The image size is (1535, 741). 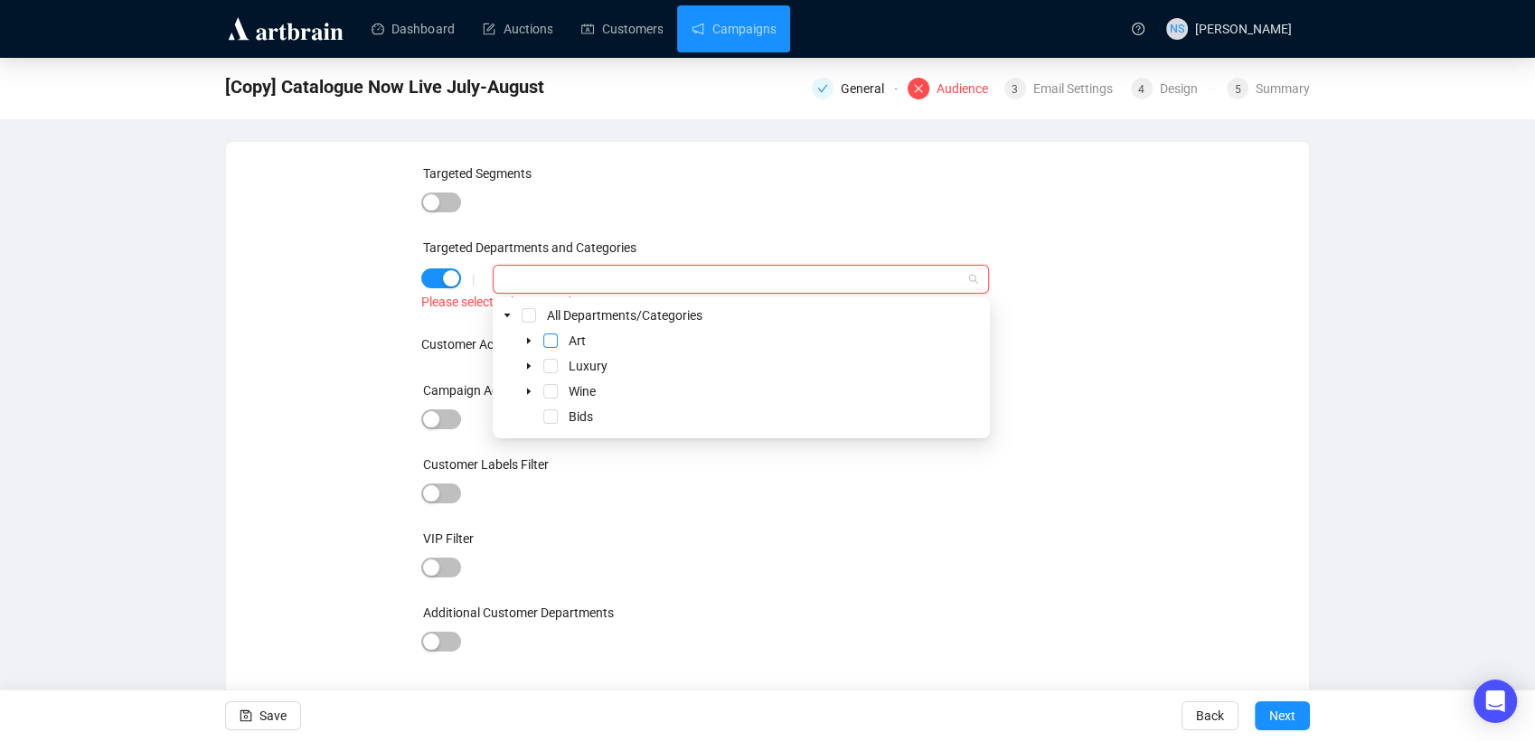 What do you see at coordinates (412, 29) in the screenshot?
I see `a: Dashboard` at bounding box center [412, 29].